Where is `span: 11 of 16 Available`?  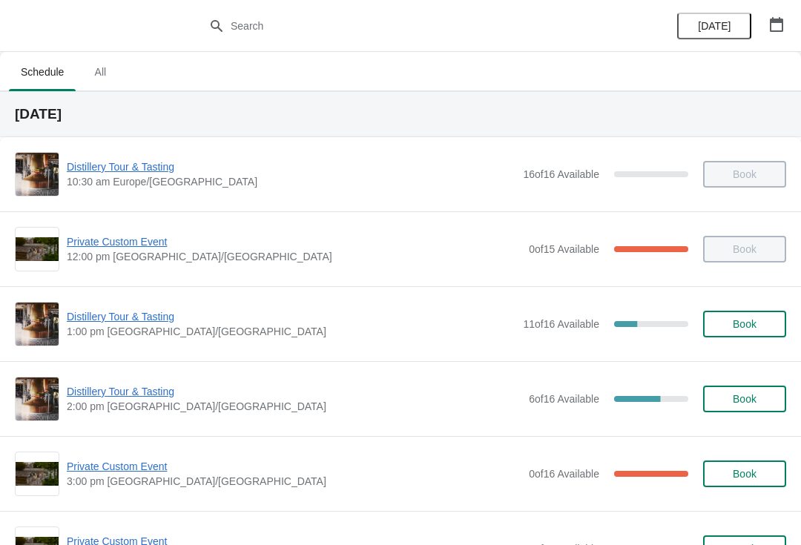 span: 11 of 16 Available is located at coordinates (560, 324).